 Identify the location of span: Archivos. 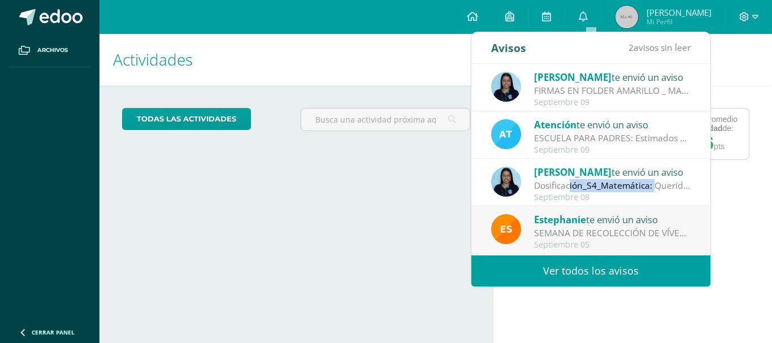
(53, 50).